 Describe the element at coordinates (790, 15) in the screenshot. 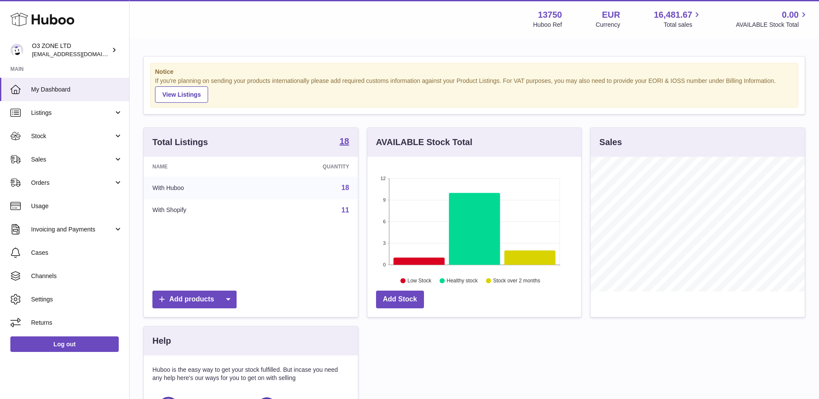

I see `span: 0.00` at that location.